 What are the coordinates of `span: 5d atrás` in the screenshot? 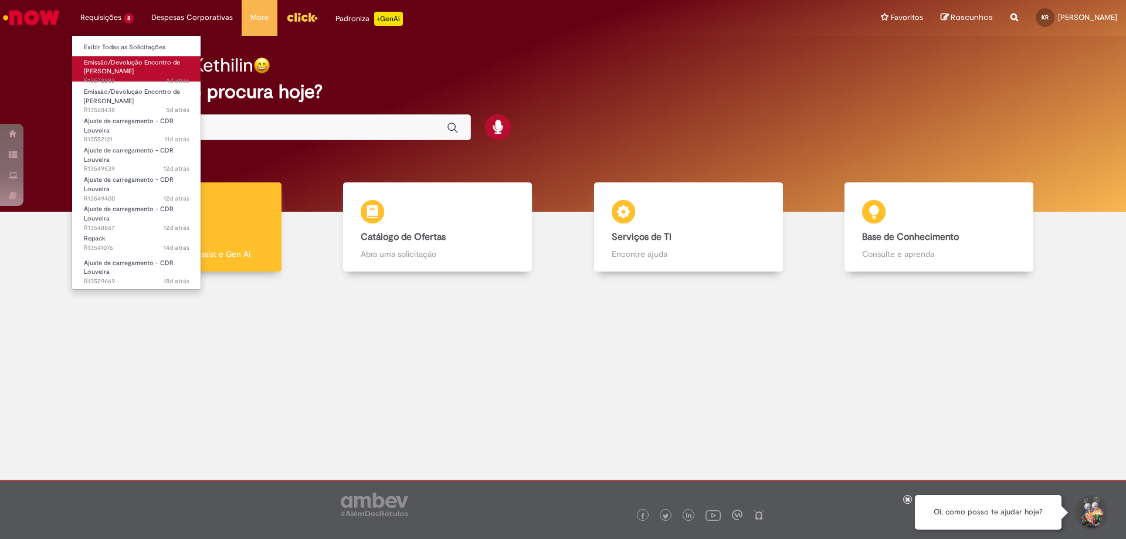 It's located at (178, 110).